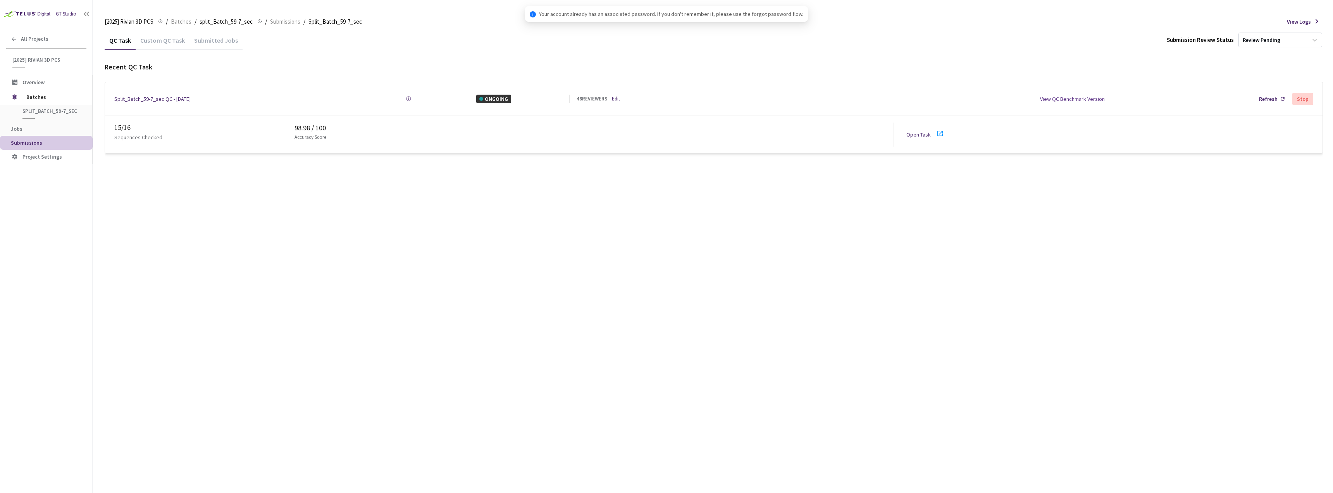 This screenshot has width=1333, height=493. What do you see at coordinates (1299, 22) in the screenshot?
I see `span: View Logs` at bounding box center [1299, 22].